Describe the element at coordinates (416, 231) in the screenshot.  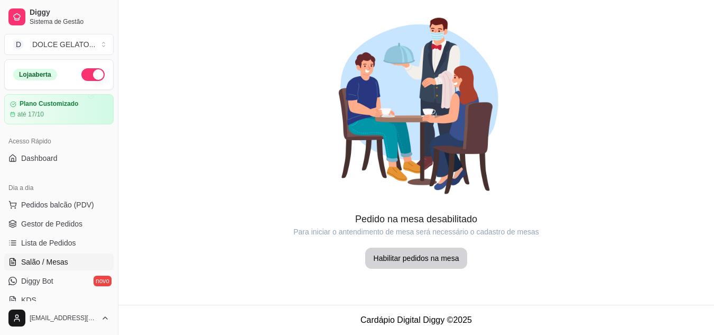
I see `article: Para iniciar o antendimento de mesa será necessário o cadastro de mesas` at that location.